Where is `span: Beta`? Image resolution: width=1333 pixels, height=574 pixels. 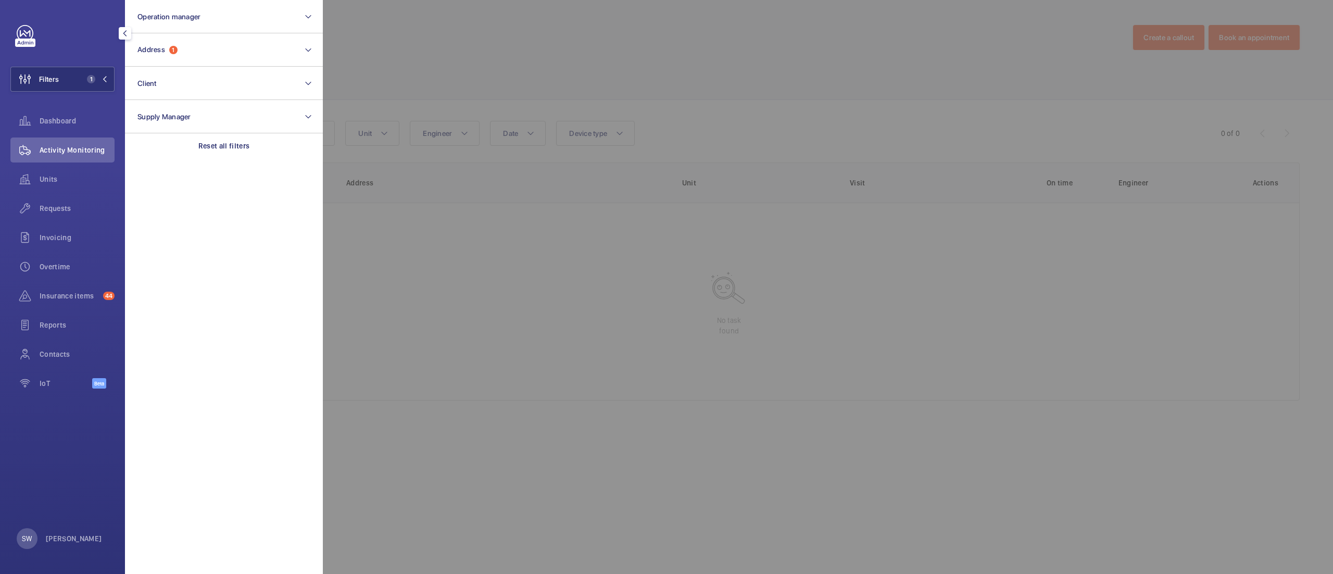
span: Beta is located at coordinates (99, 383).